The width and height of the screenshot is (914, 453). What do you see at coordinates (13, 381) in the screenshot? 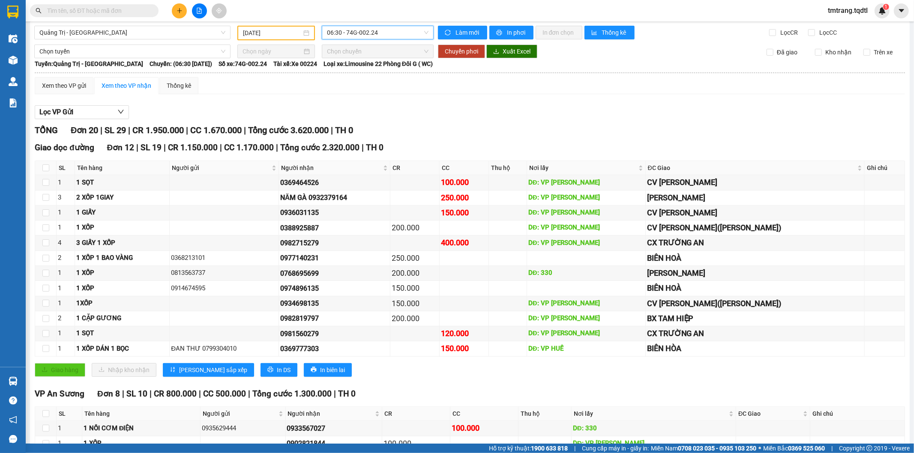
I see `img: warehouse-icon` at bounding box center [13, 381].